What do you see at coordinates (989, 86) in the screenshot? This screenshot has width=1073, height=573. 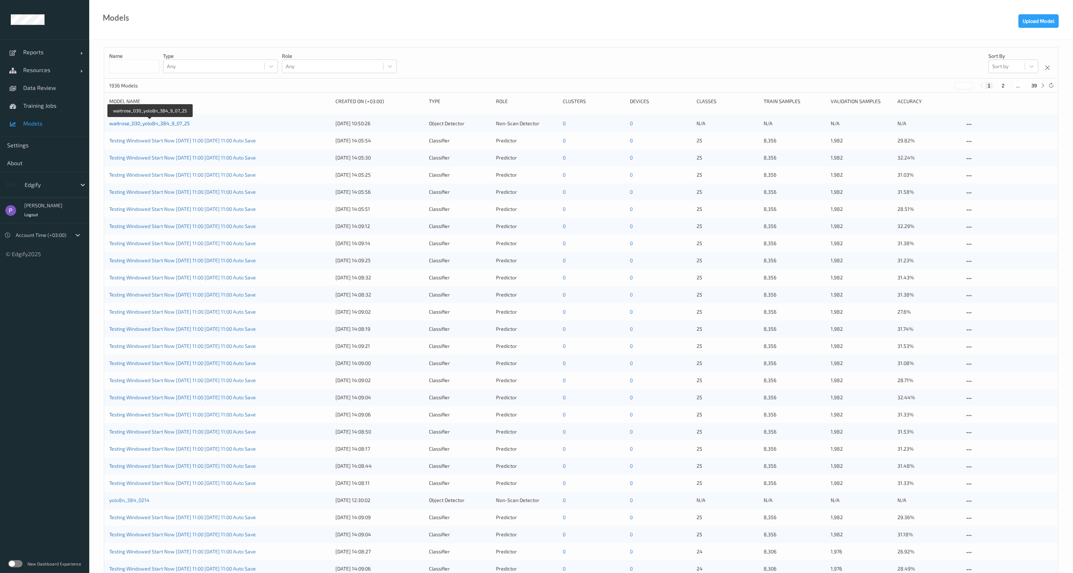 I see `button: 1` at bounding box center [989, 86].